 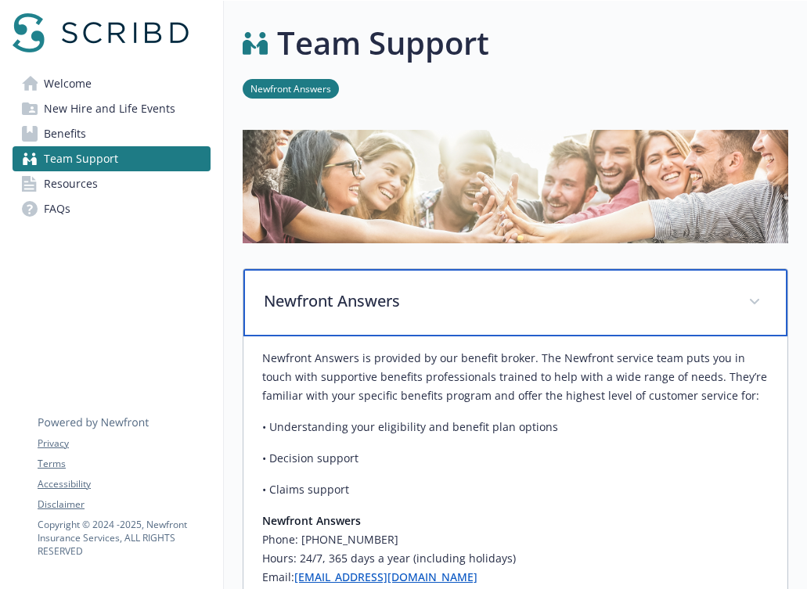 What do you see at coordinates (111, 209) in the screenshot?
I see `a: FAQs` at bounding box center [111, 209].